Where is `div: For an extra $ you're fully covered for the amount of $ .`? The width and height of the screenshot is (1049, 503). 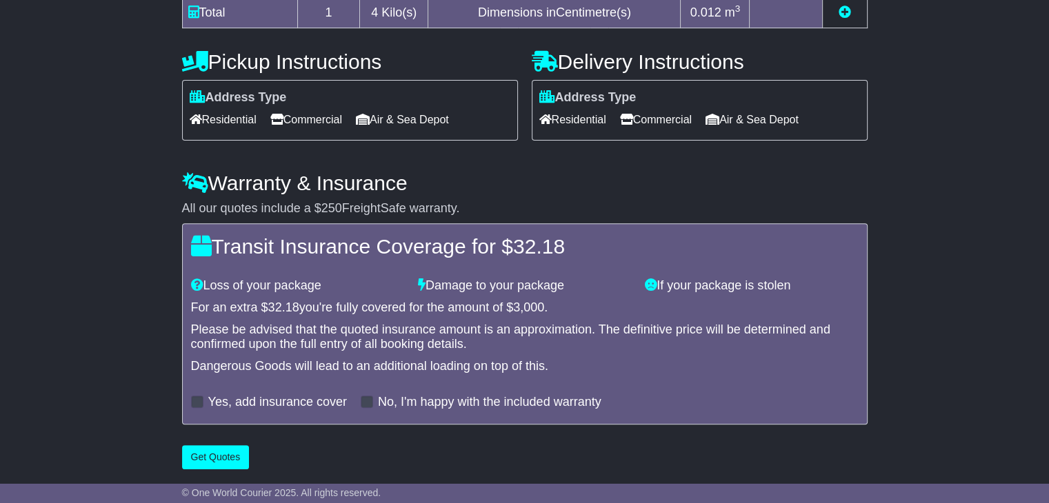
div: For an extra $ you're fully covered for the amount of $ . is located at coordinates (525, 308).